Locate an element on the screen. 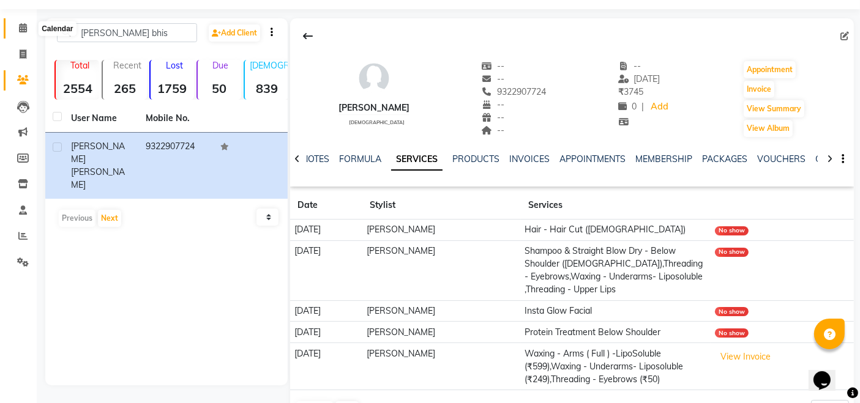 This screenshot has height=403, width=860. td: 9322907724 is located at coordinates (176, 166).